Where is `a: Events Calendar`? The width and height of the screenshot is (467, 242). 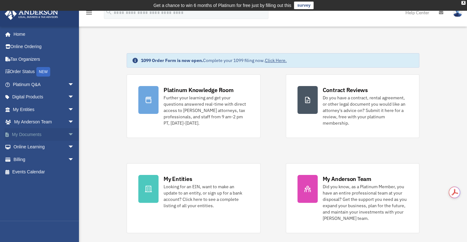
a: Events Calendar is located at coordinates (44, 172).